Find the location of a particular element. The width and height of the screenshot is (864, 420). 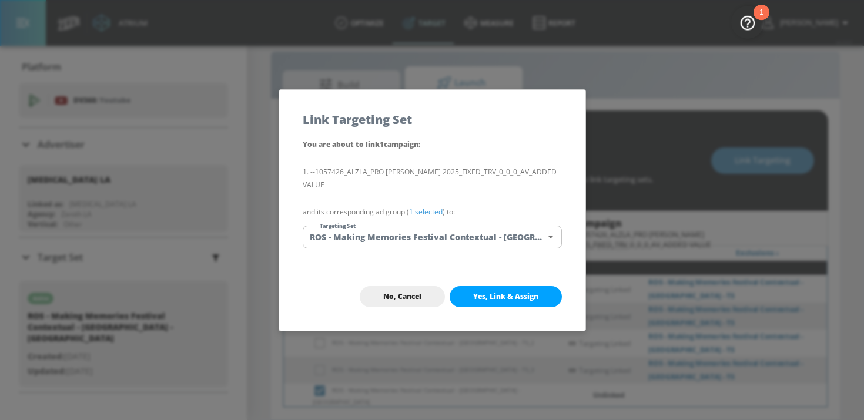

button: No, Cancel is located at coordinates (402, 297).